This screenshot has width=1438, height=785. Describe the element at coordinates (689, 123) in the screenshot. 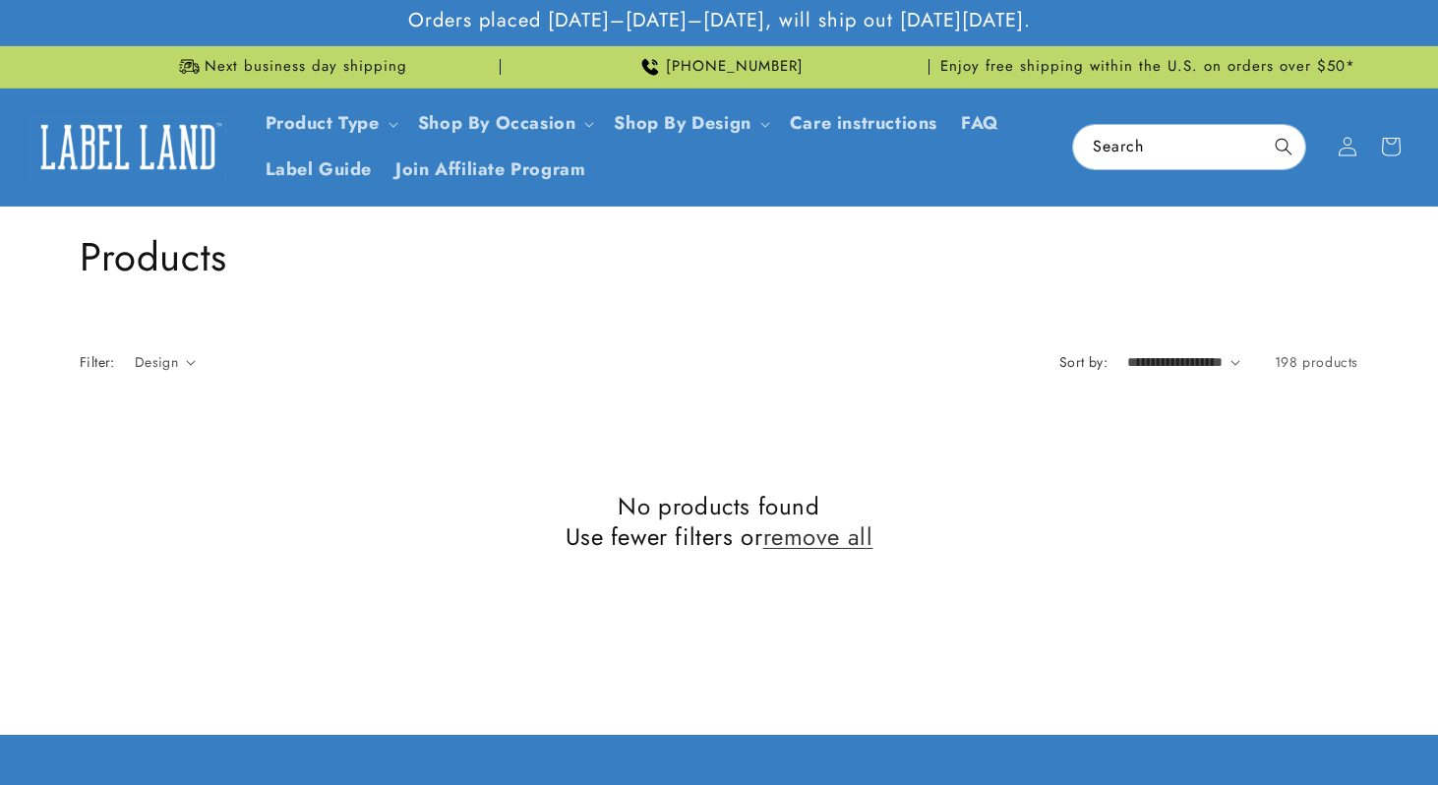

I see `summary: Shop By Design` at that location.